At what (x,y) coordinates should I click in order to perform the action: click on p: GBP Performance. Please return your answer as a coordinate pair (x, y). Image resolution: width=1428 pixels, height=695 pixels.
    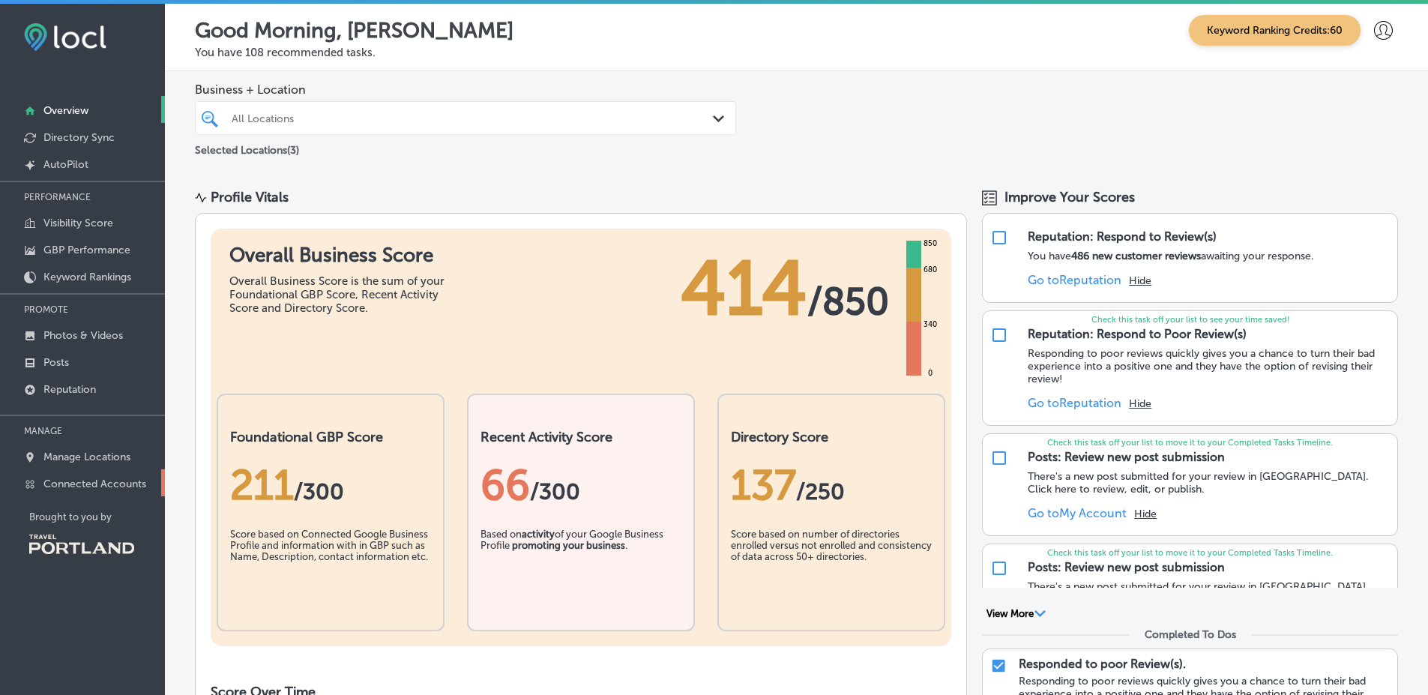
    Looking at the image, I should click on (87, 250).